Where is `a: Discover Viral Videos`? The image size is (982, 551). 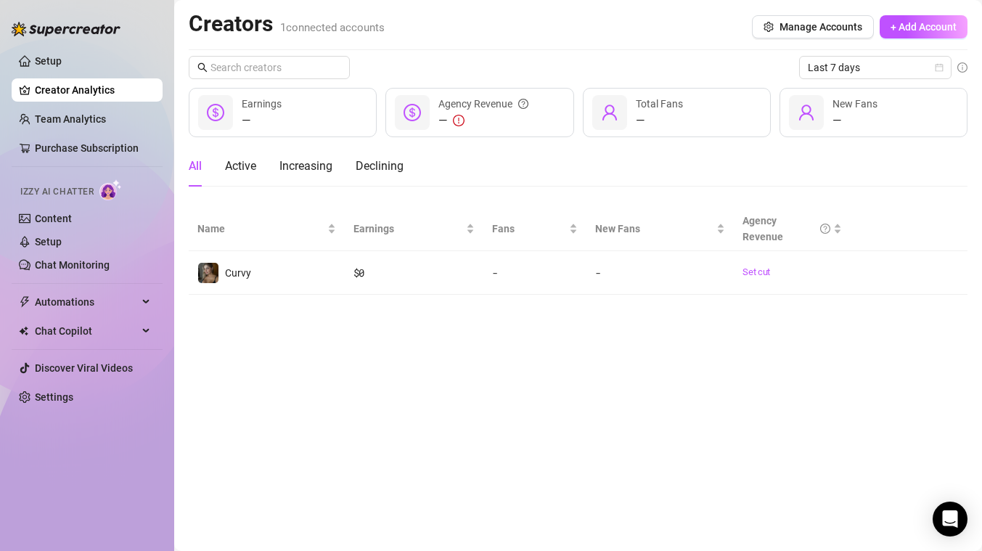 a: Discover Viral Videos is located at coordinates (83, 368).